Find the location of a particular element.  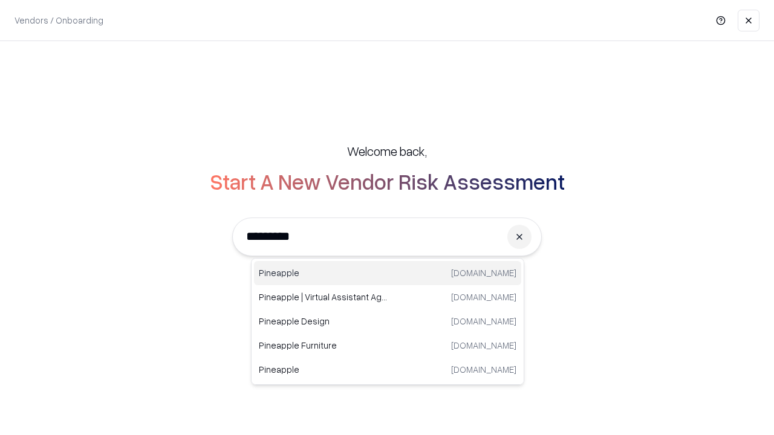

p: Pineapple Furniture is located at coordinates (323, 345).